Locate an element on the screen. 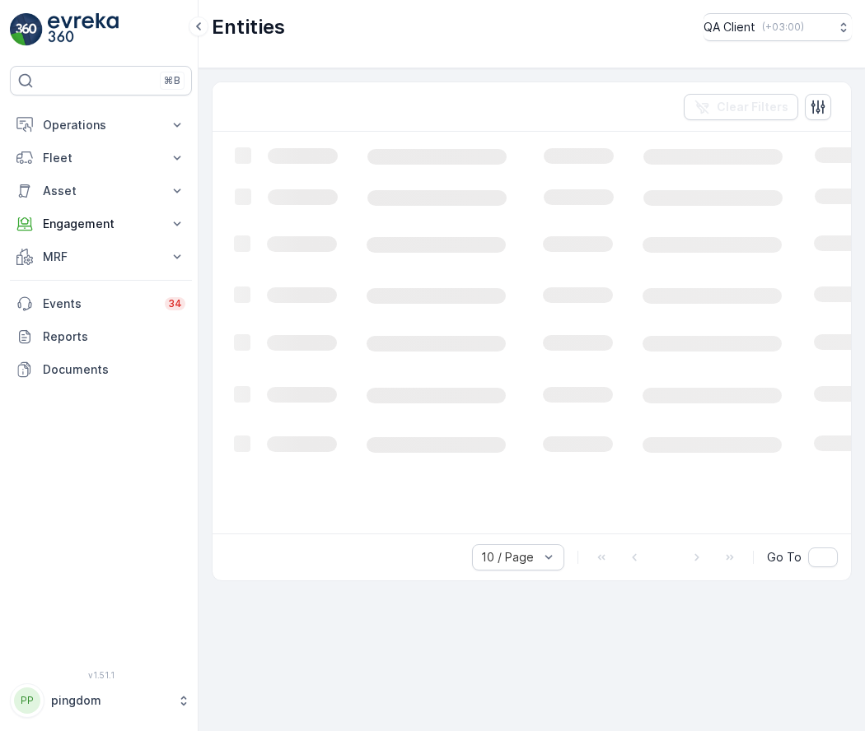 The image size is (865, 731). button: Engagement is located at coordinates (100, 224).